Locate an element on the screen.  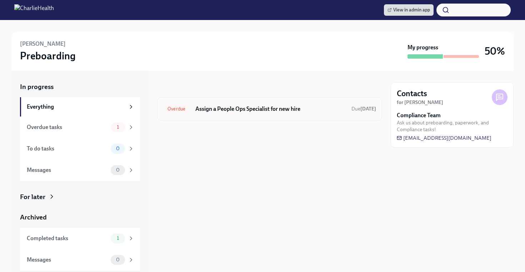
a: For later is located at coordinates (80, 197).